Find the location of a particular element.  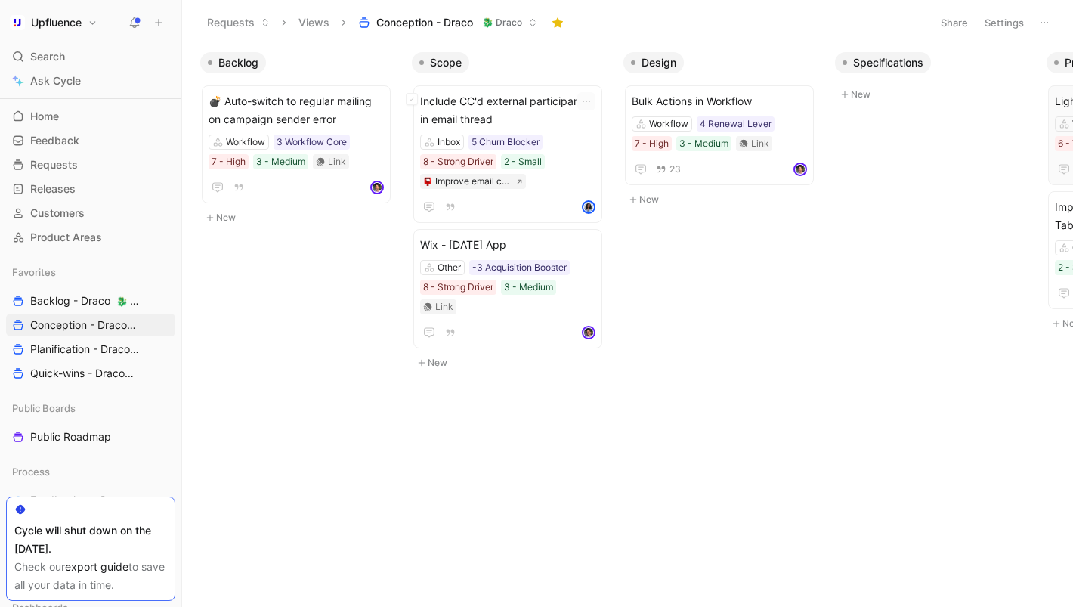

span: Public Roadmap is located at coordinates (70, 437).